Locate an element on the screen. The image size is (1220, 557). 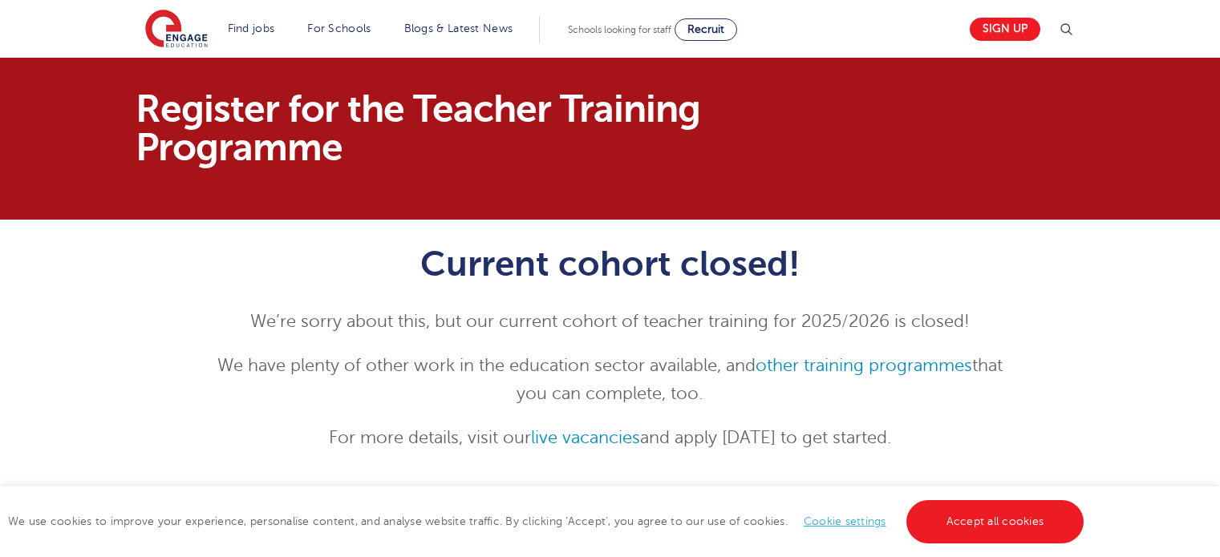
a: Cookie settings is located at coordinates (844, 521).